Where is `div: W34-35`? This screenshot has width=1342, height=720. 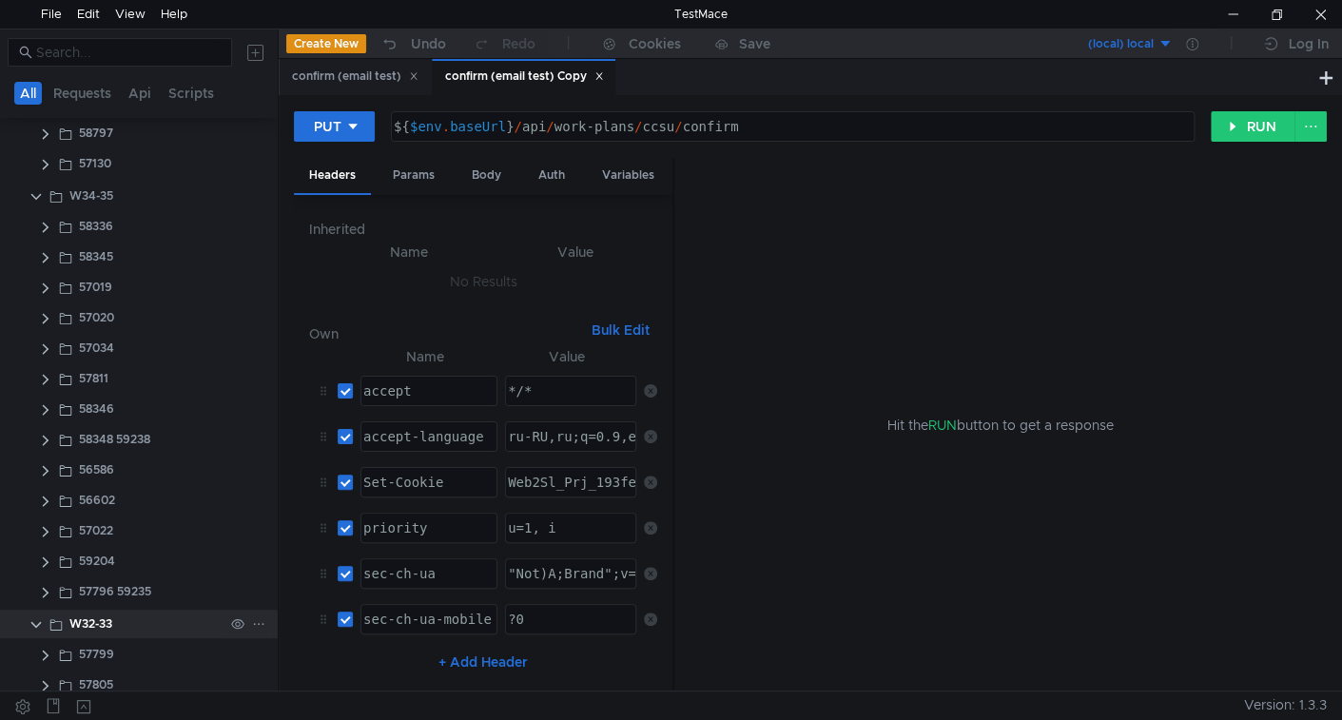 div: W34-35 is located at coordinates (91, 196).